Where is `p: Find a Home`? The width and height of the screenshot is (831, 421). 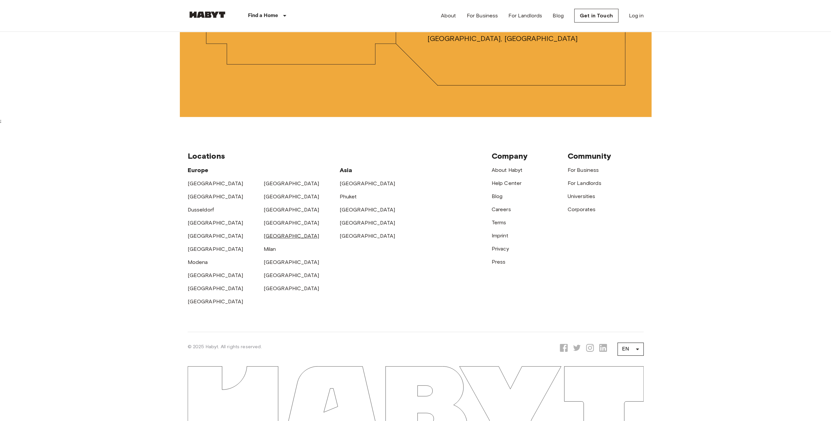
p: Find a Home is located at coordinates (263, 16).